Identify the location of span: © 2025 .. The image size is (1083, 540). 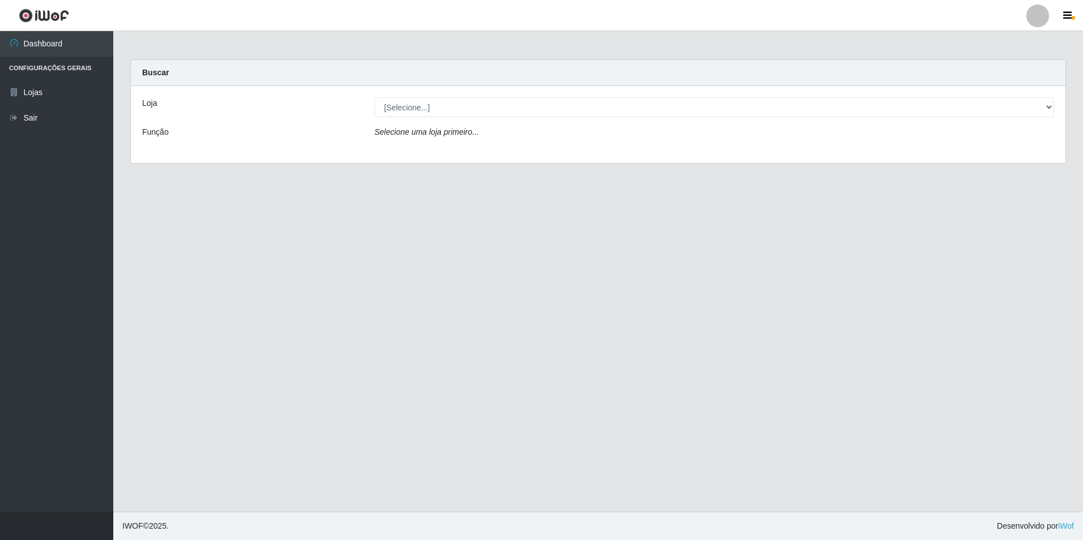
(146, 526).